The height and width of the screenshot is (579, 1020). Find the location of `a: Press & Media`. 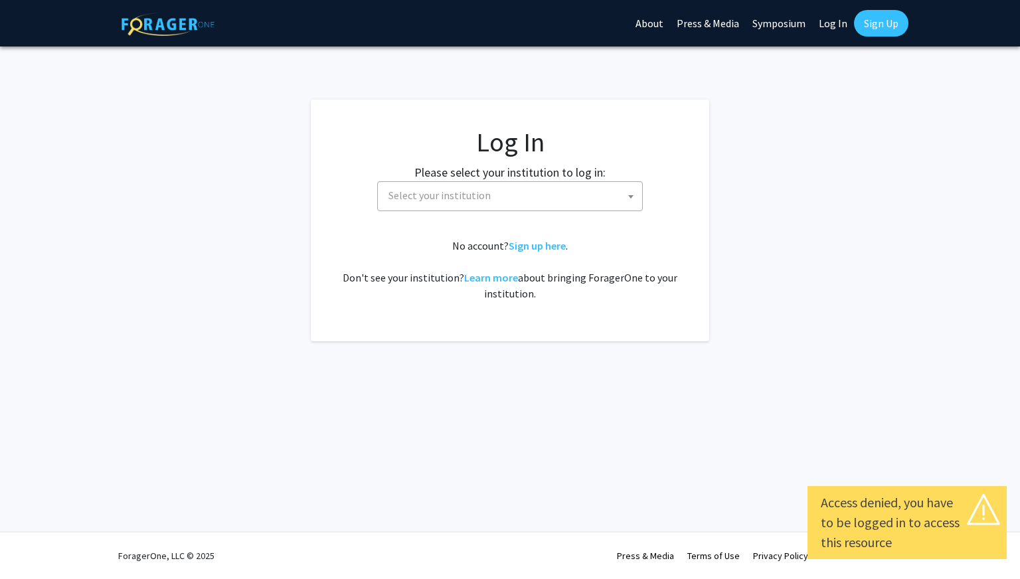

a: Press & Media is located at coordinates (645, 556).